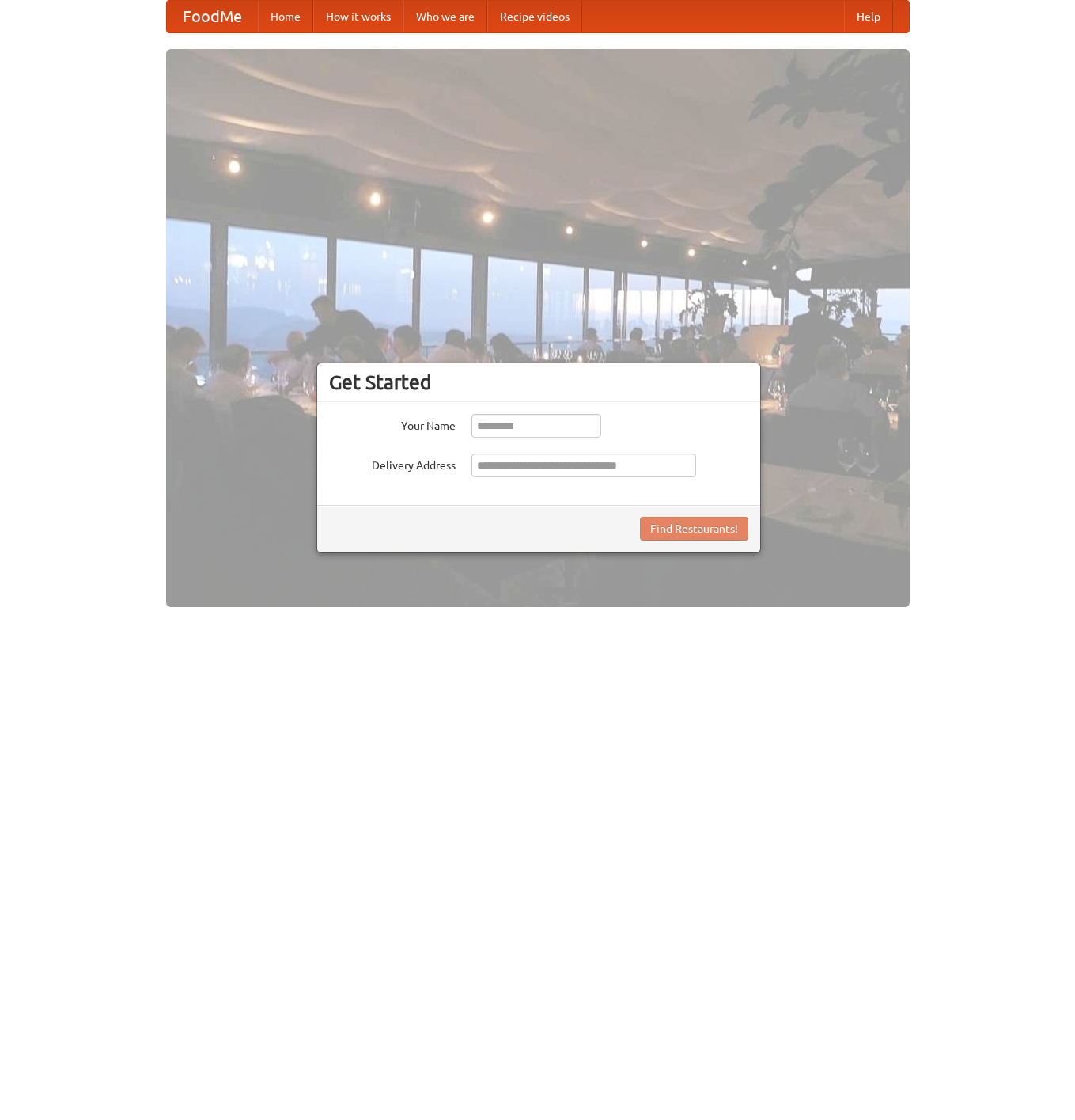  What do you see at coordinates (358, 16) in the screenshot?
I see `a: How it works` at bounding box center [358, 16].